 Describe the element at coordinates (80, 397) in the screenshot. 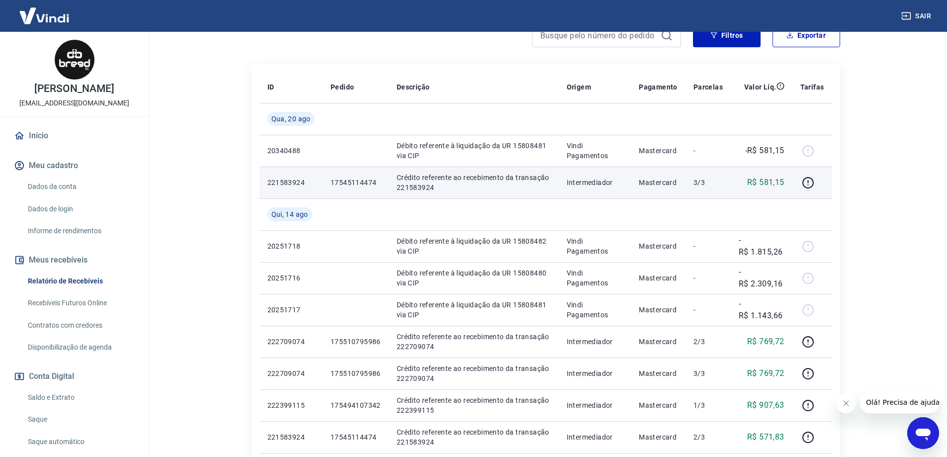

I see `a: Saldo e Extrato` at that location.